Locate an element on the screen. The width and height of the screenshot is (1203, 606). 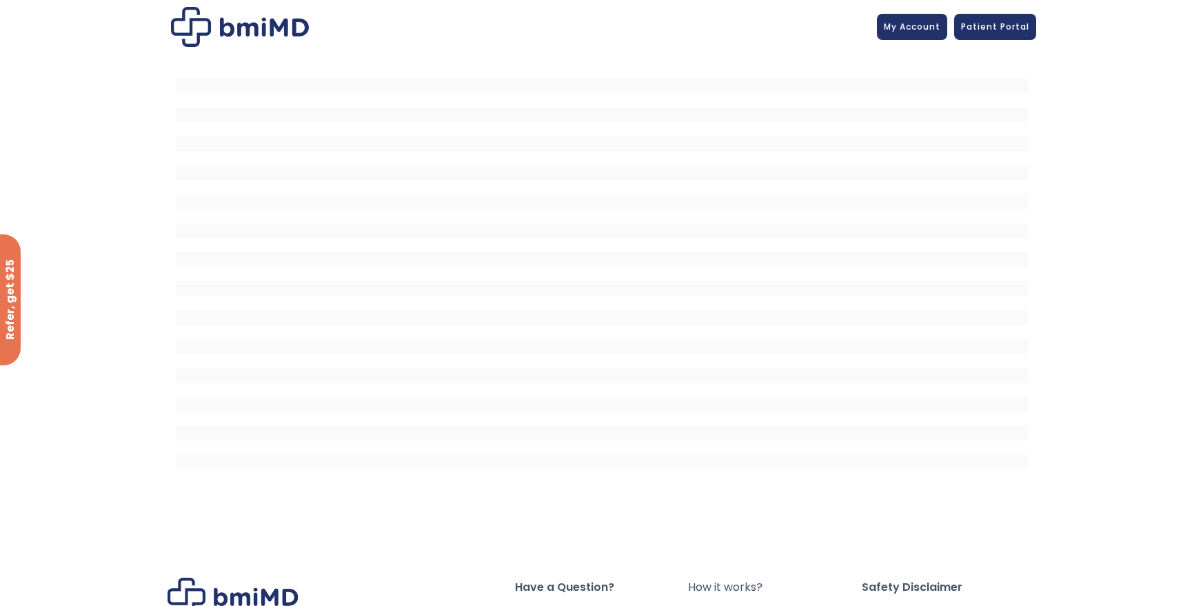
a: How it works? is located at coordinates (775, 587).